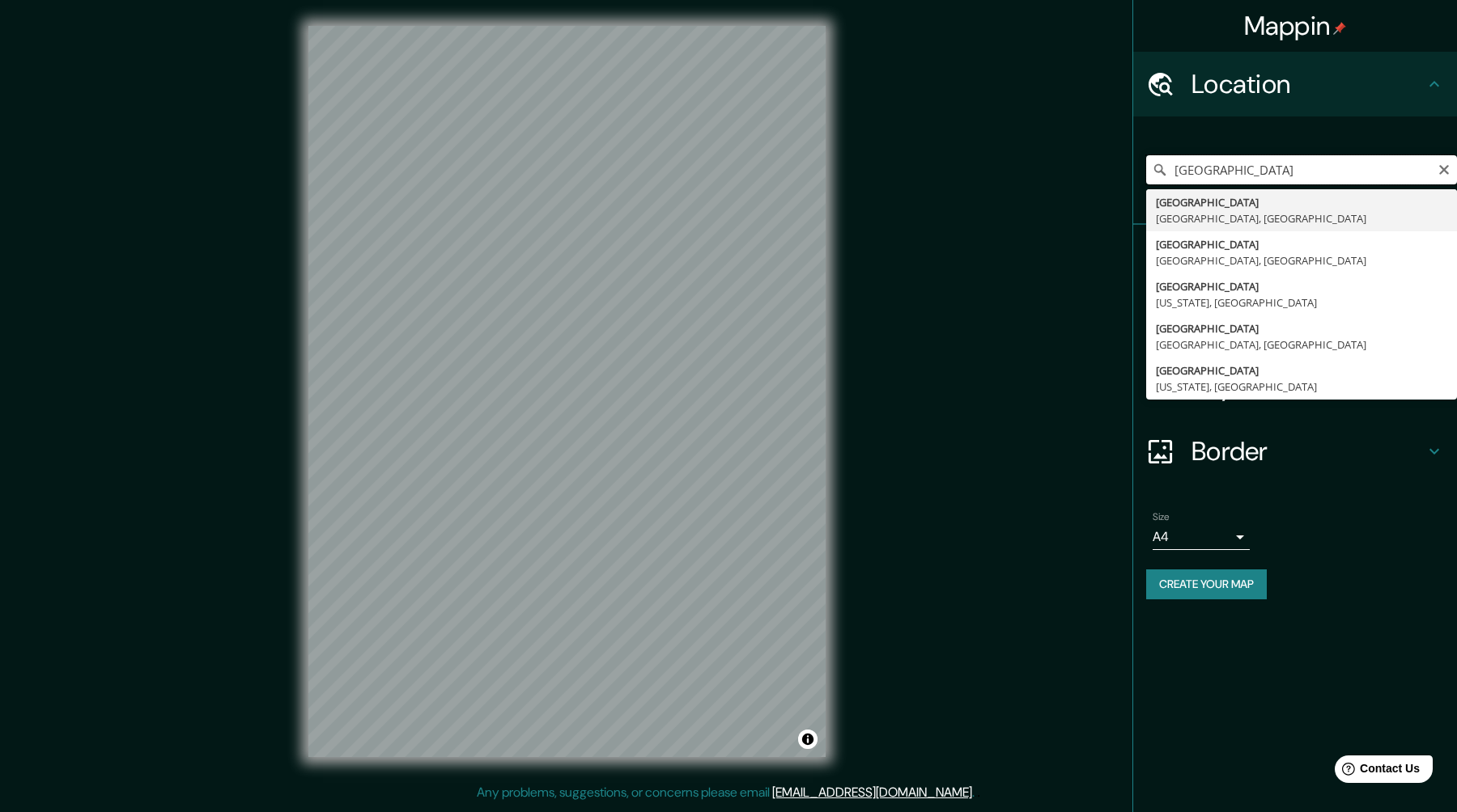 This screenshot has height=812, width=1457. What do you see at coordinates (1295, 322) in the screenshot?
I see `div: Style` at bounding box center [1295, 322].